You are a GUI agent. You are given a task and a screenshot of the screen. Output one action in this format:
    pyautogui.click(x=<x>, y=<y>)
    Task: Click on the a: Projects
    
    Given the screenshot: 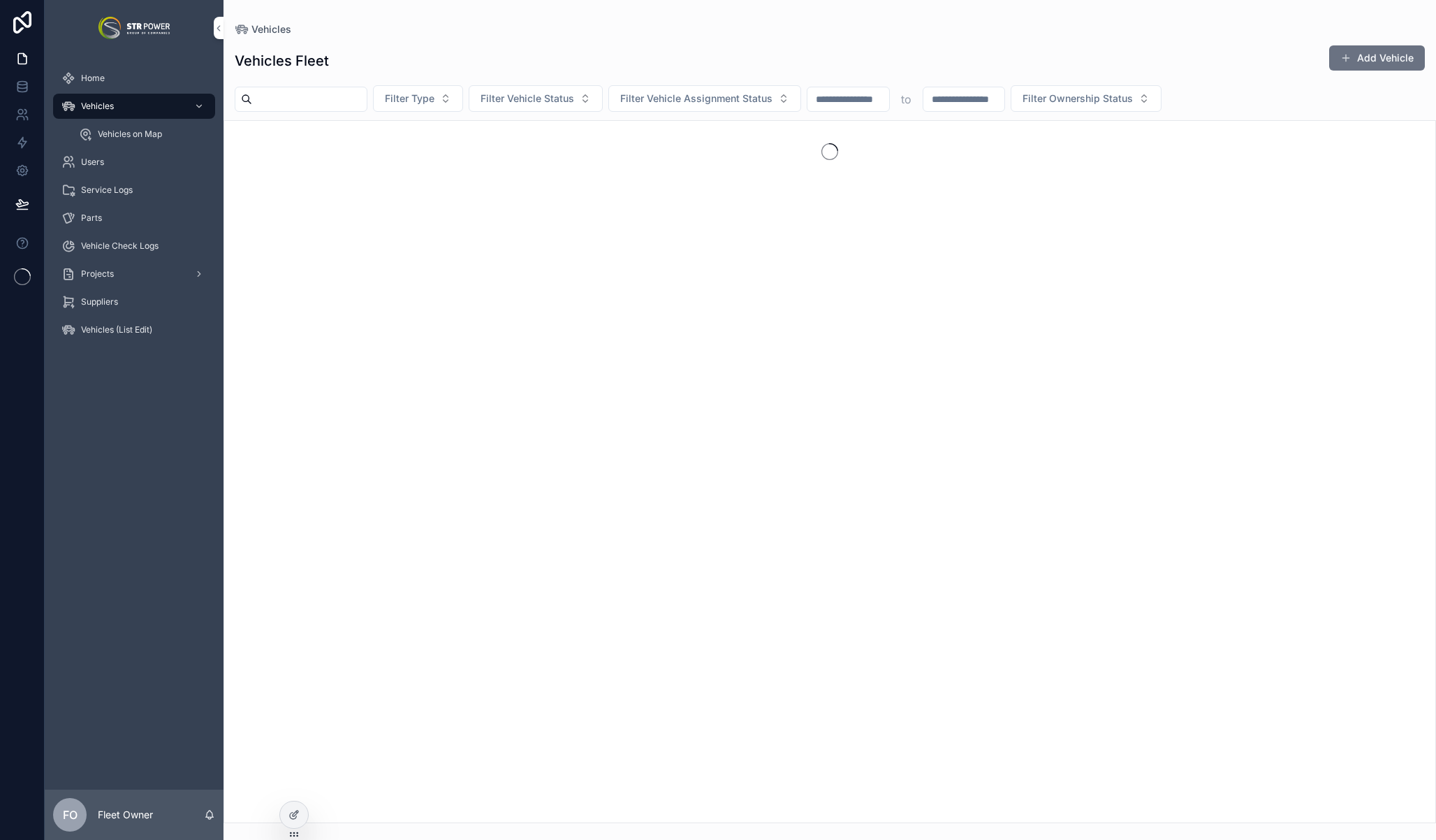 What is the action you would take?
    pyautogui.click(x=134, y=273)
    